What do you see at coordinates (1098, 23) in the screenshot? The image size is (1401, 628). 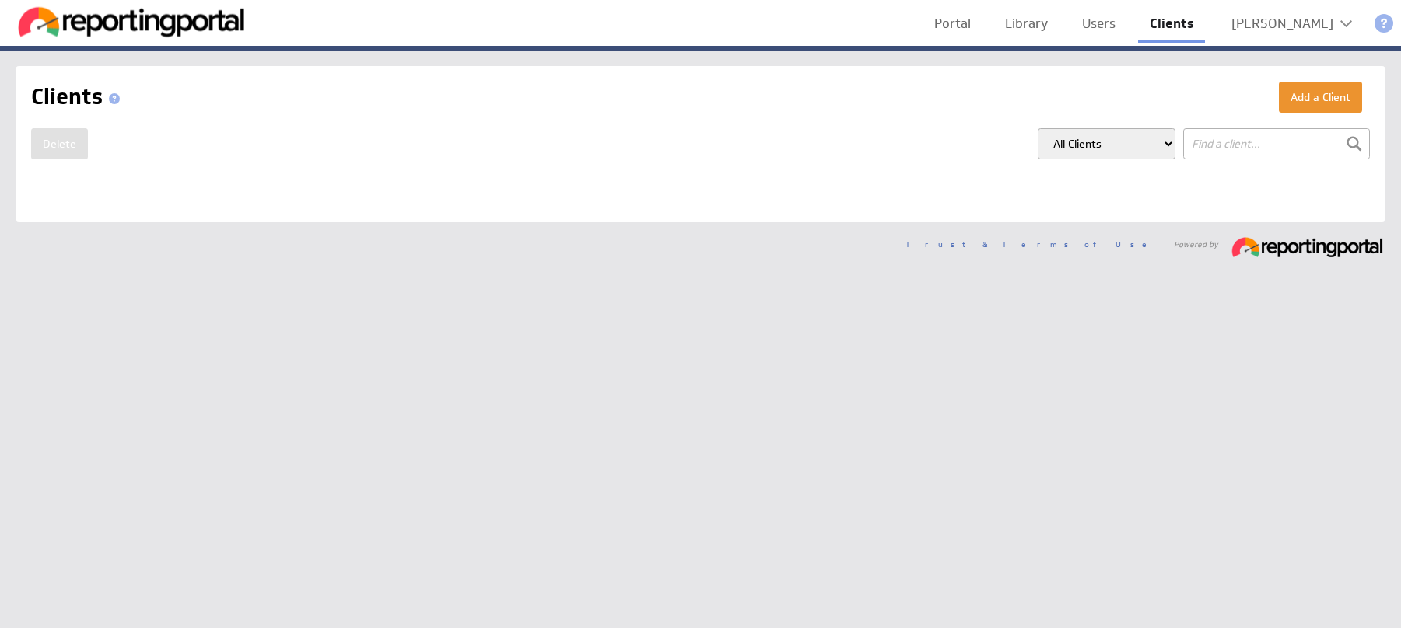 I see `a: Users` at bounding box center [1098, 23].